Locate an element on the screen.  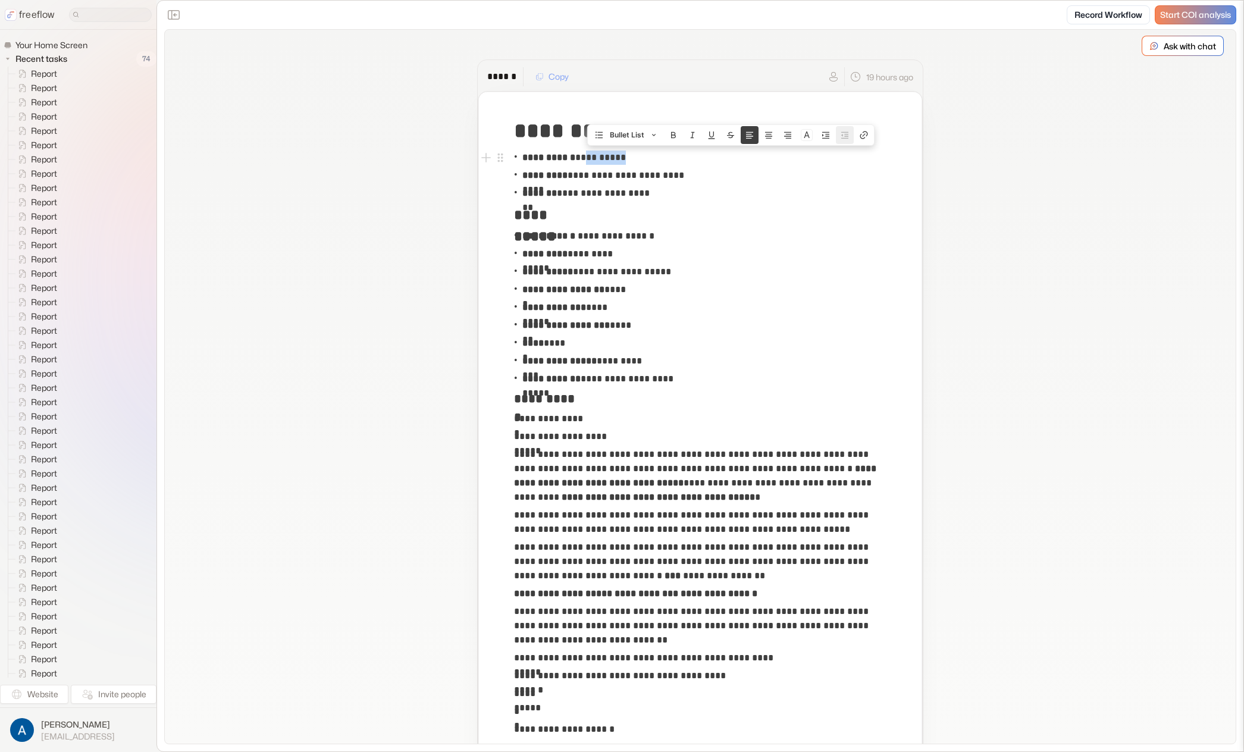
button: Recent tasks is located at coordinates (37, 59).